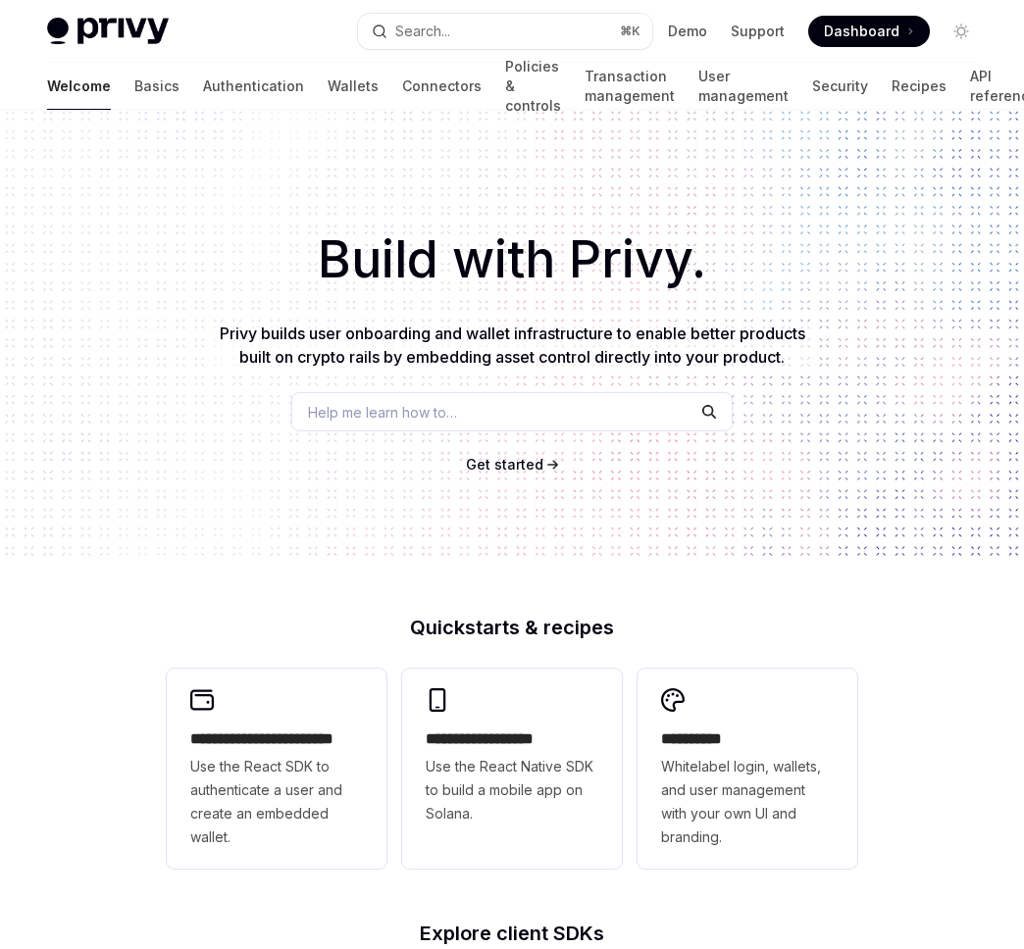 This screenshot has width=1024, height=949. Describe the element at coordinates (512, 790) in the screenshot. I see `span: Use the React Native SDK to build a mobile app on Solana.` at that location.